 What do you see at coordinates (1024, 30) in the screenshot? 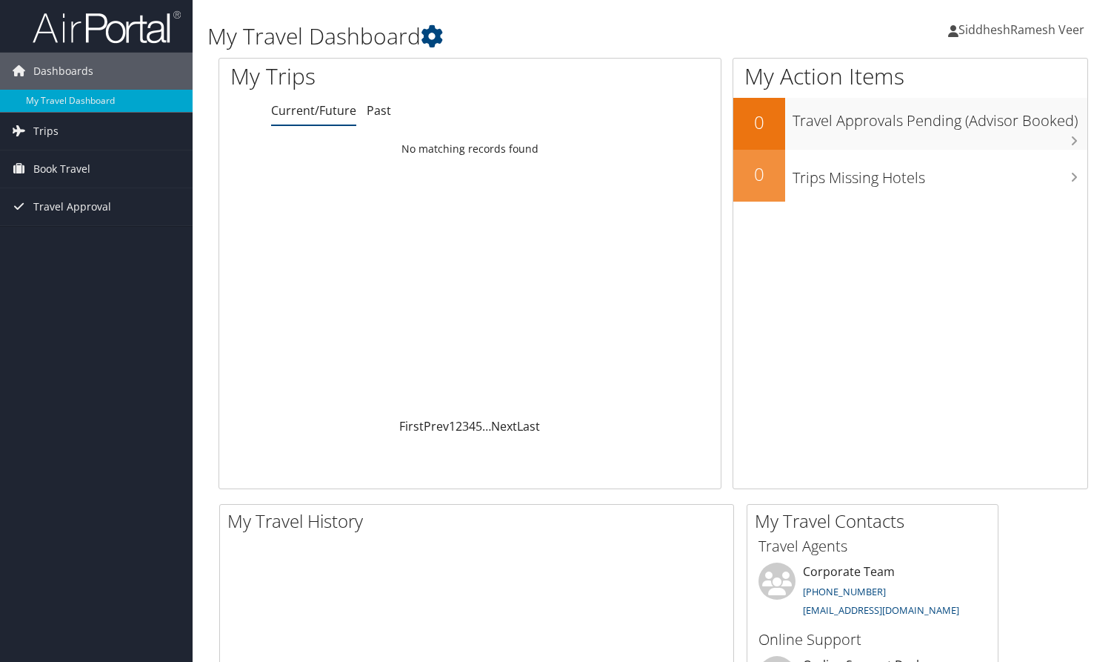
I see `a: SiddheshRamesh Veer` at bounding box center [1024, 30].